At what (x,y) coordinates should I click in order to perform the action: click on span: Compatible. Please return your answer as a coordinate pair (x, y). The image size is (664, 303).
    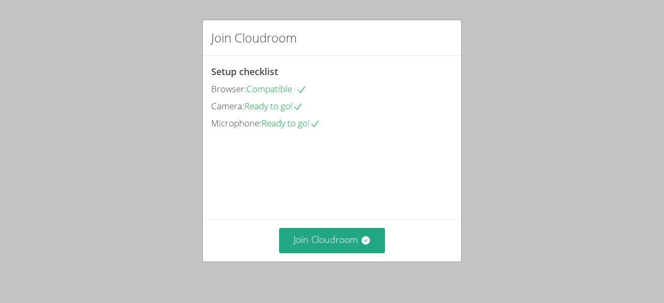
    Looking at the image, I should click on (276, 89).